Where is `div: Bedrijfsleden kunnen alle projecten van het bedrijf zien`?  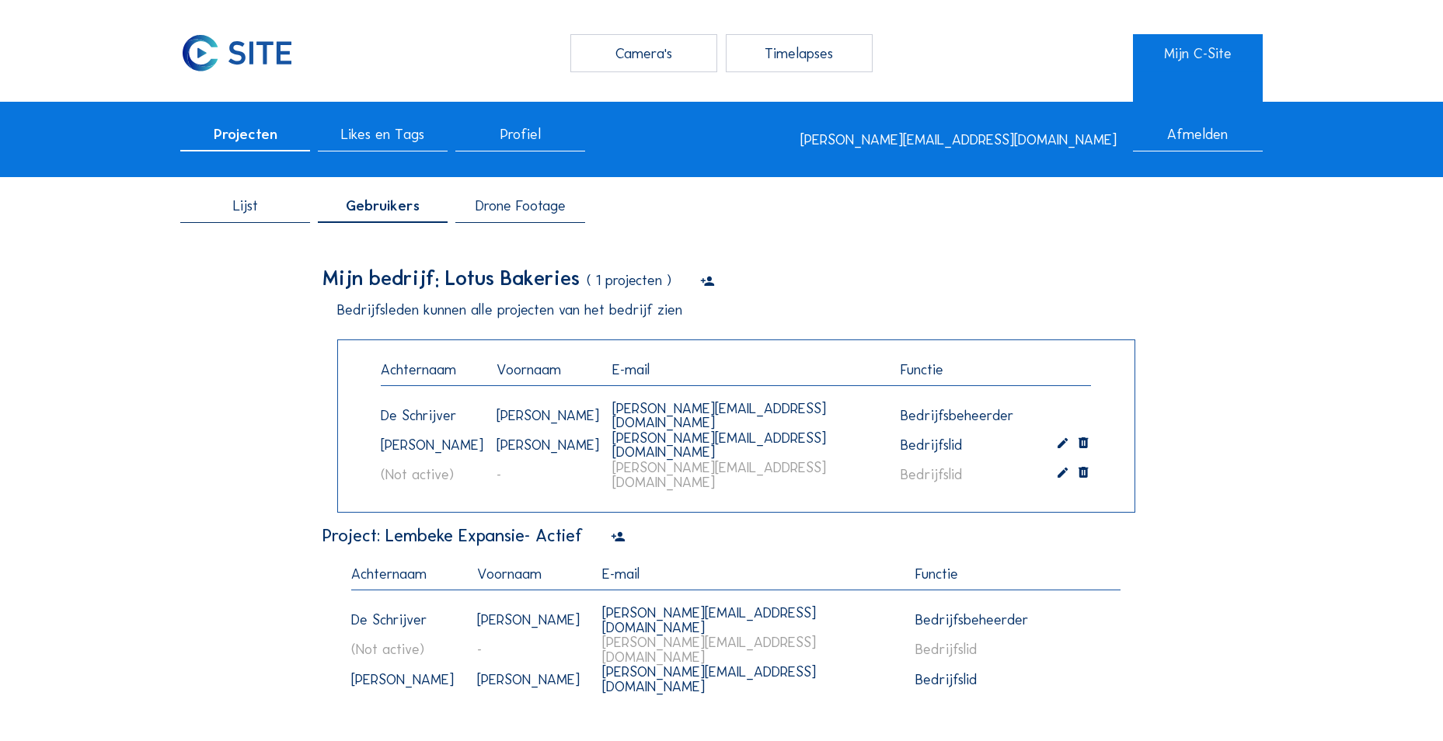
div: Bedrijfsleden kunnen alle projecten van het bedrijf zien is located at coordinates (729, 310).